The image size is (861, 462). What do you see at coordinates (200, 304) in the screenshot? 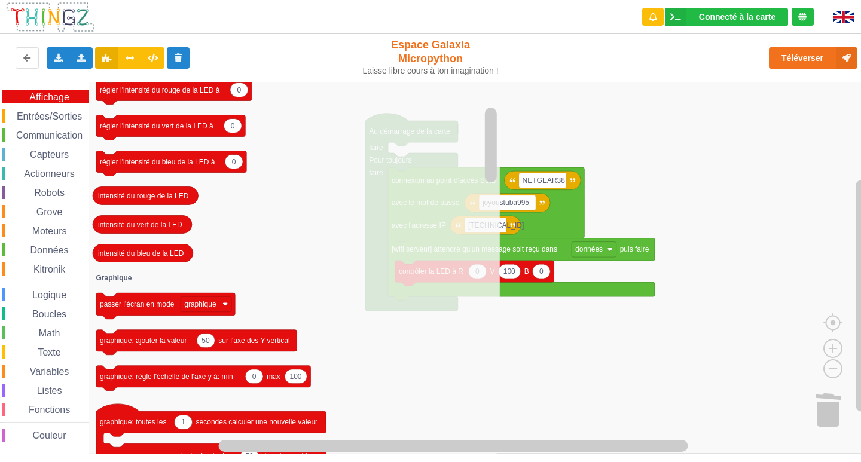
I see `text: graphique` at bounding box center [200, 304].